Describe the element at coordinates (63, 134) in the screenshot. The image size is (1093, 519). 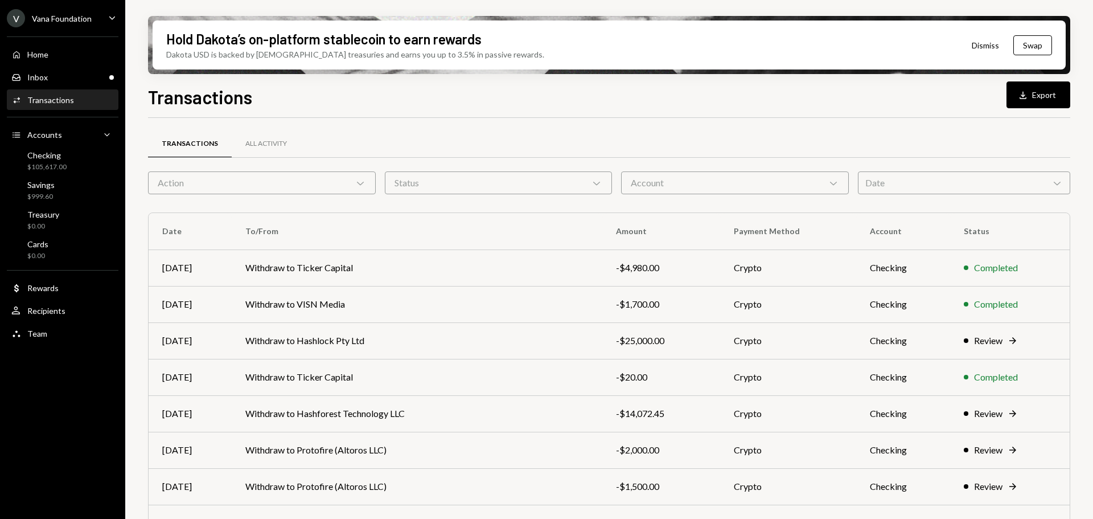
I see `a: Accounts` at that location.